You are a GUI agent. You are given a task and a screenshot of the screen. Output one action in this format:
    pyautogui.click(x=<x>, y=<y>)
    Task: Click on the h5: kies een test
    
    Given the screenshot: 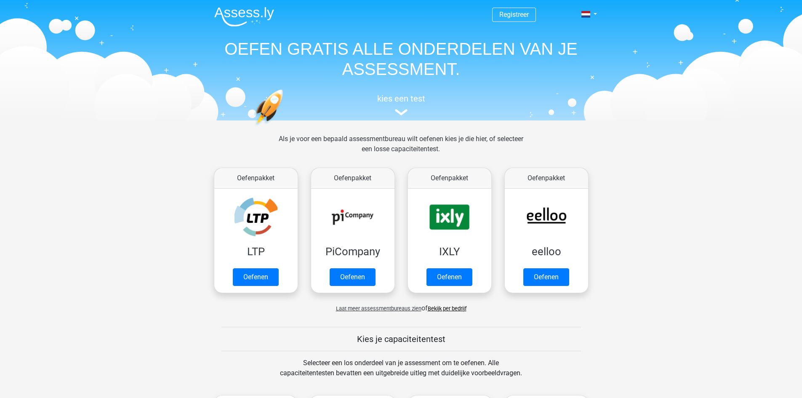 What is the action you would take?
    pyautogui.click(x=401, y=98)
    